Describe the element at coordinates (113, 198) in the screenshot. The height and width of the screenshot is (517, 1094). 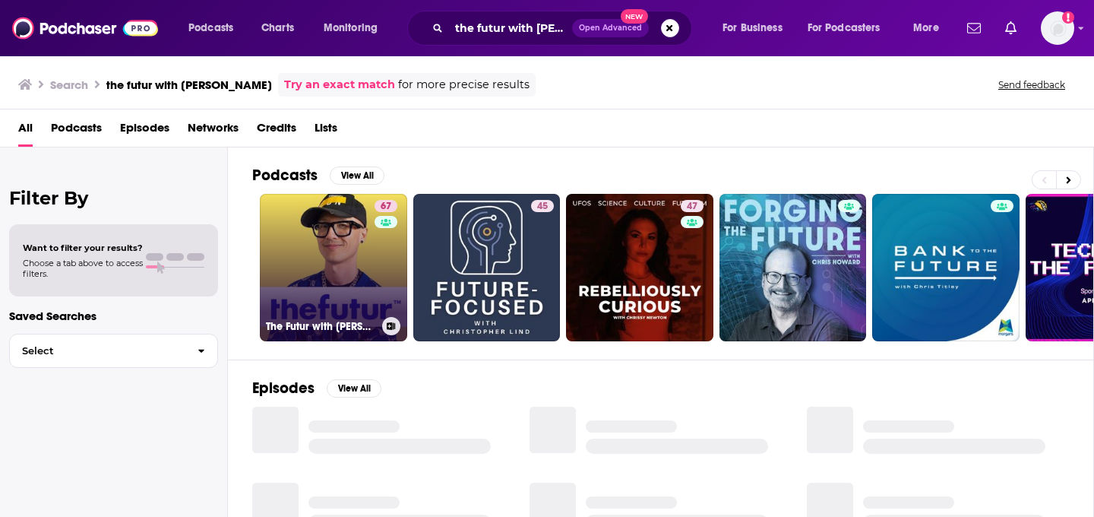
I see `h2: Filter By` at that location.